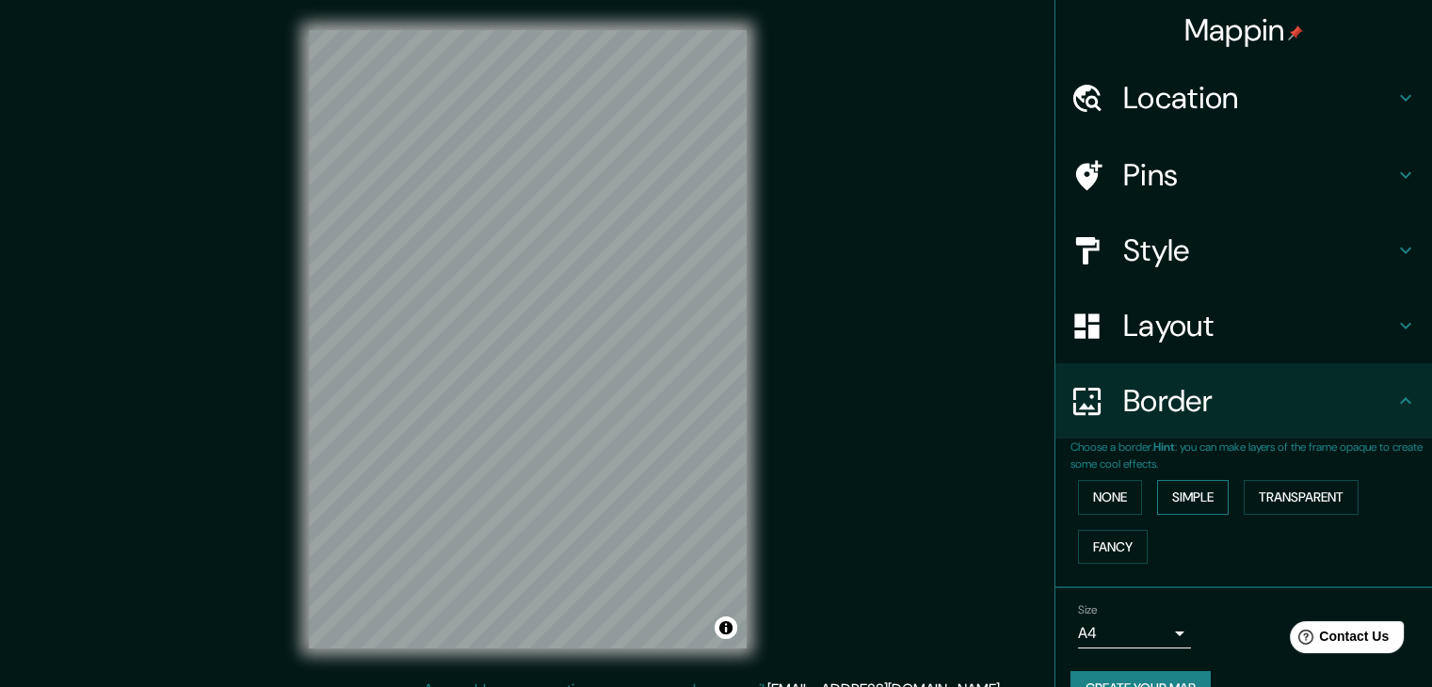 The width and height of the screenshot is (1432, 687). What do you see at coordinates (1244, 326) in the screenshot?
I see `div: Layout` at bounding box center [1244, 326].